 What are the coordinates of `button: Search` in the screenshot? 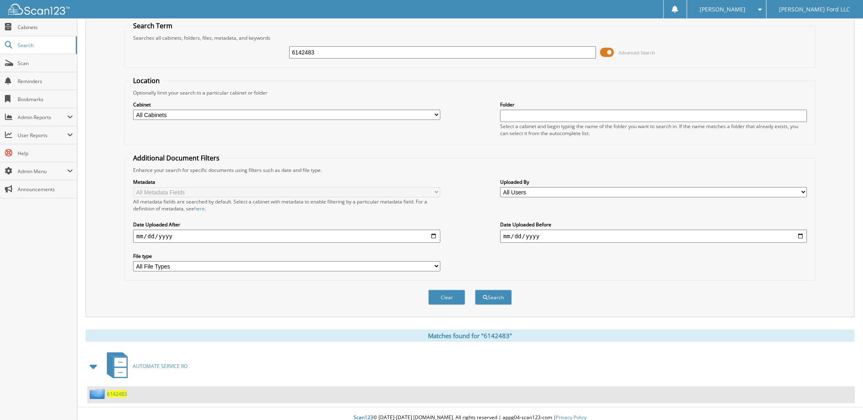 It's located at (493, 297).